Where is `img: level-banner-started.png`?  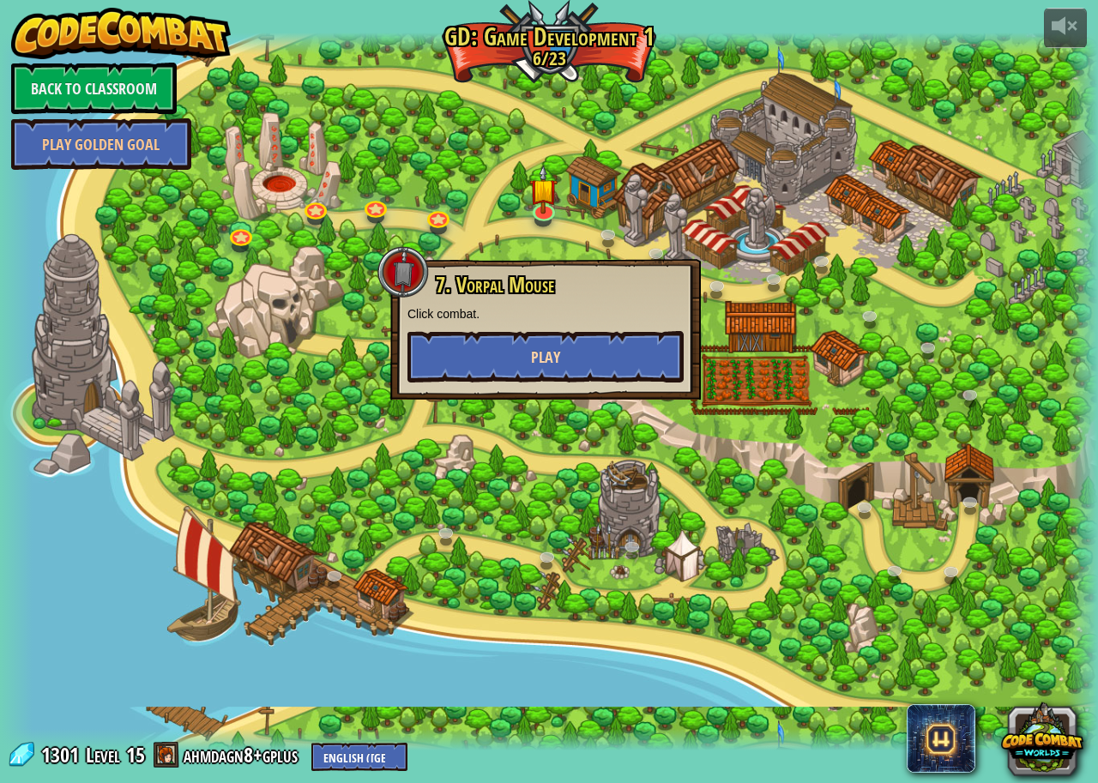 img: level-banner-started.png is located at coordinates (543, 189).